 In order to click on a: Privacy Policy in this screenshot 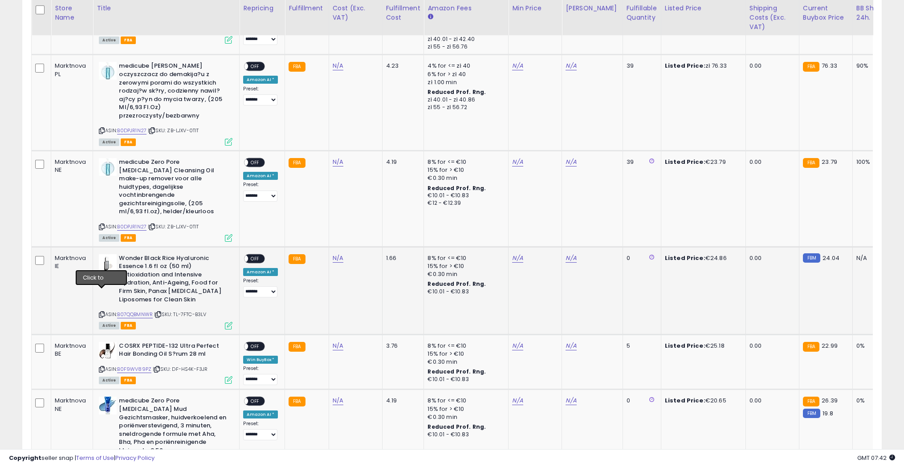, I will do `click(135, 458)`.